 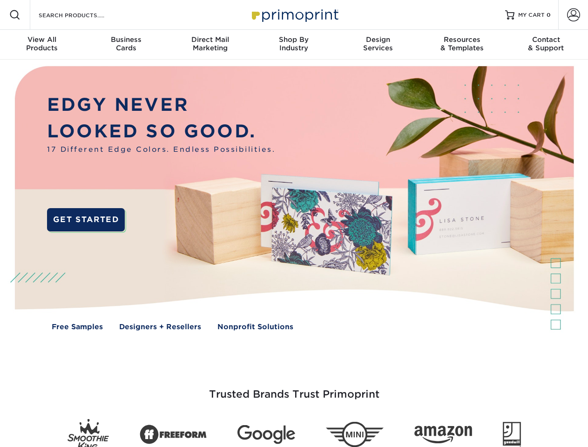 I want to click on a: Nonprofit Solutions, so click(x=255, y=327).